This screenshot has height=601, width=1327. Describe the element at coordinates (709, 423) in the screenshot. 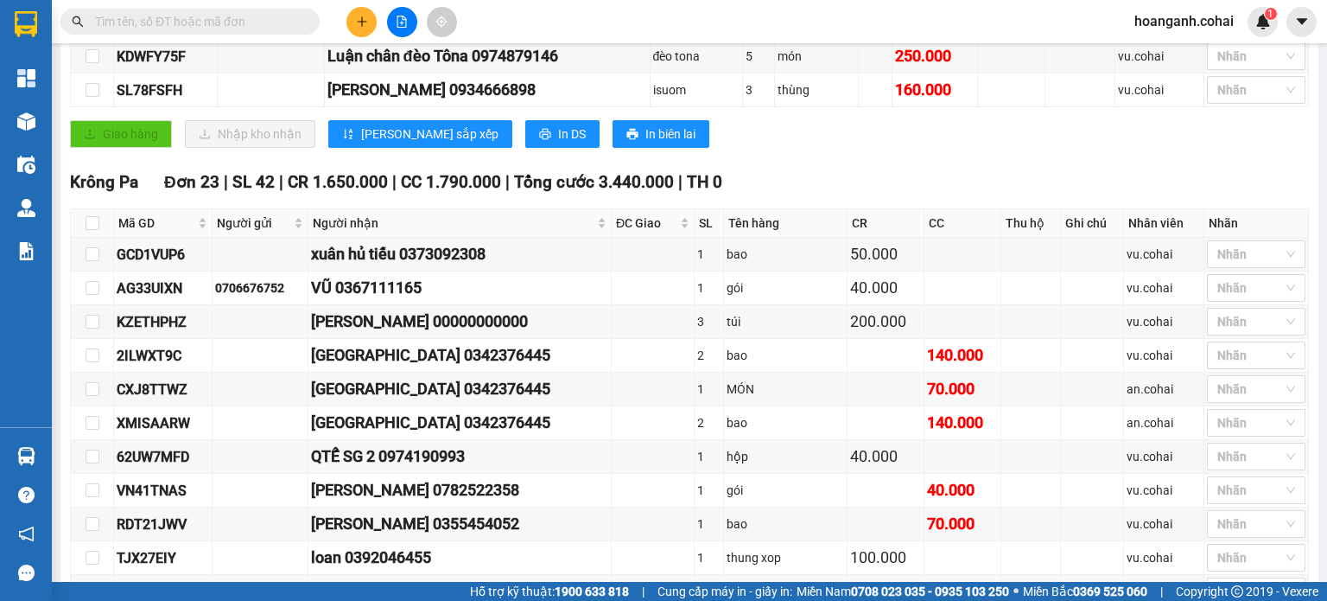

I see `div: 2` at that location.